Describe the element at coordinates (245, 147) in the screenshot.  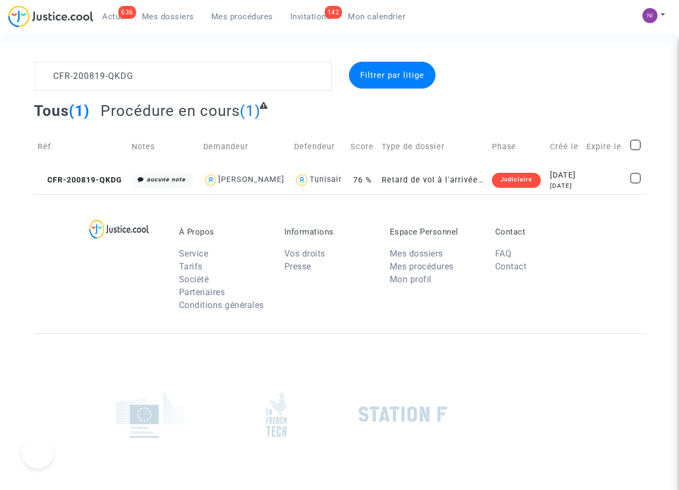
I see `td: Demandeur` at that location.